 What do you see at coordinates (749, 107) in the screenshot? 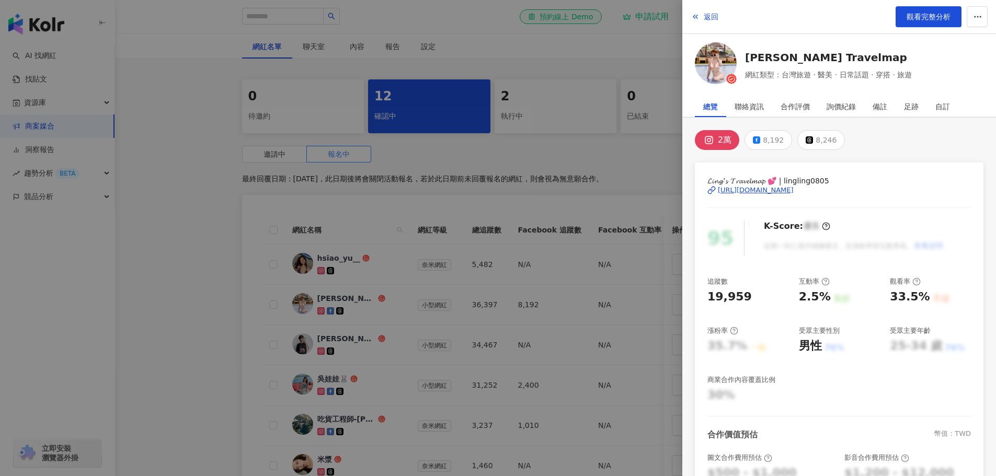
I see `div: 聯絡資訊` at bounding box center [749, 107].